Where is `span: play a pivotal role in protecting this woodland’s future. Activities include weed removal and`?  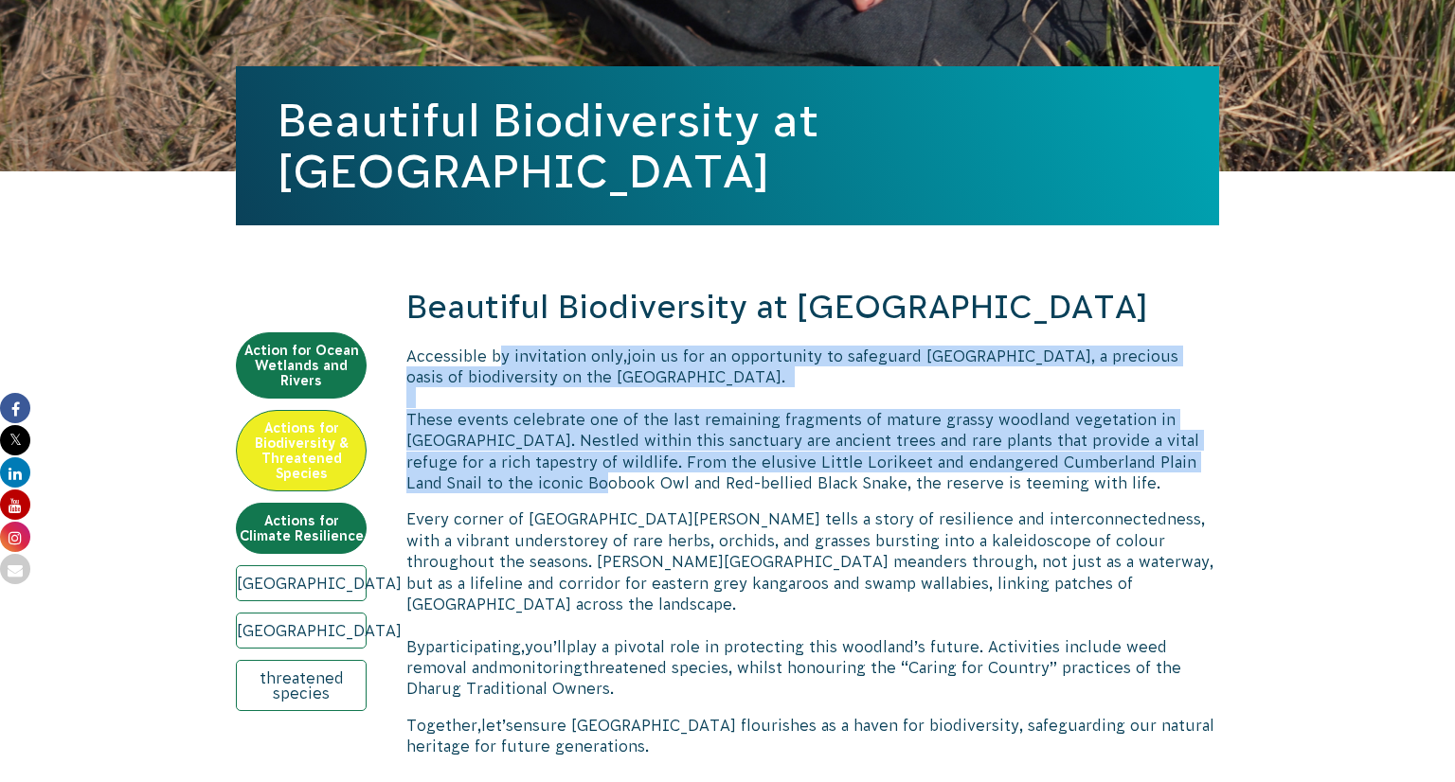
span: play a pivotal role in protecting this woodland’s future. Activities include weed removal and is located at coordinates (786, 657).